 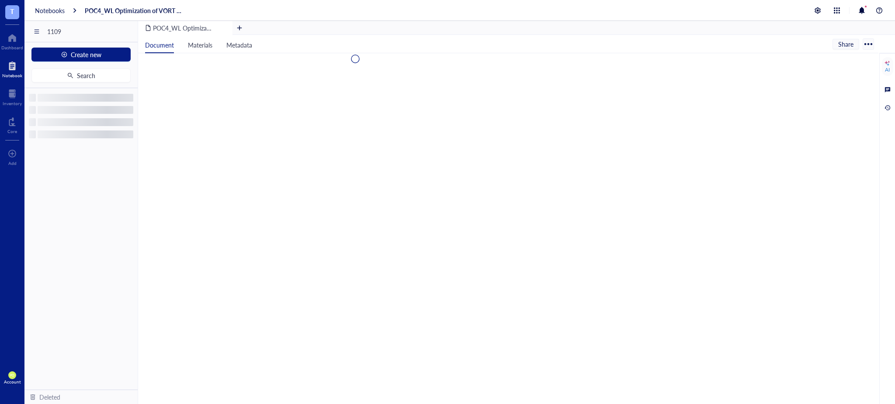 I want to click on div: Add, so click(x=12, y=163).